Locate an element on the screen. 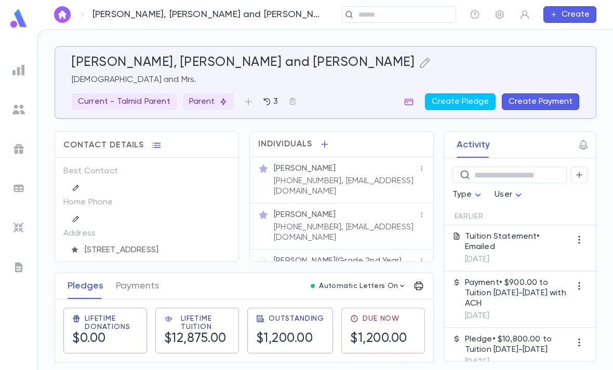  button: 3 is located at coordinates (270, 102).